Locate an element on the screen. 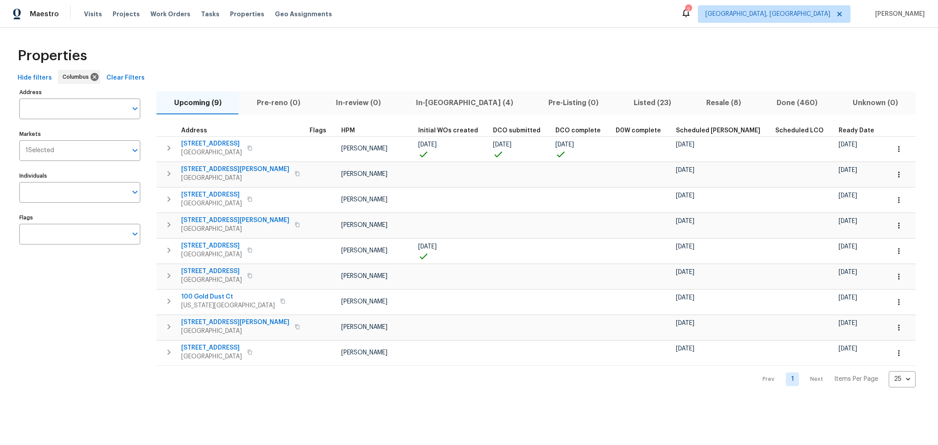 This screenshot has height=445, width=938. label: Individuals is located at coordinates (80, 176).